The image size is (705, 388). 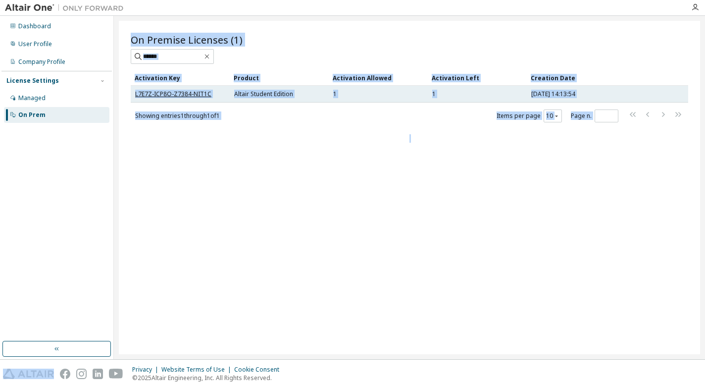 I want to click on span: Altair Student Edition, so click(x=263, y=94).